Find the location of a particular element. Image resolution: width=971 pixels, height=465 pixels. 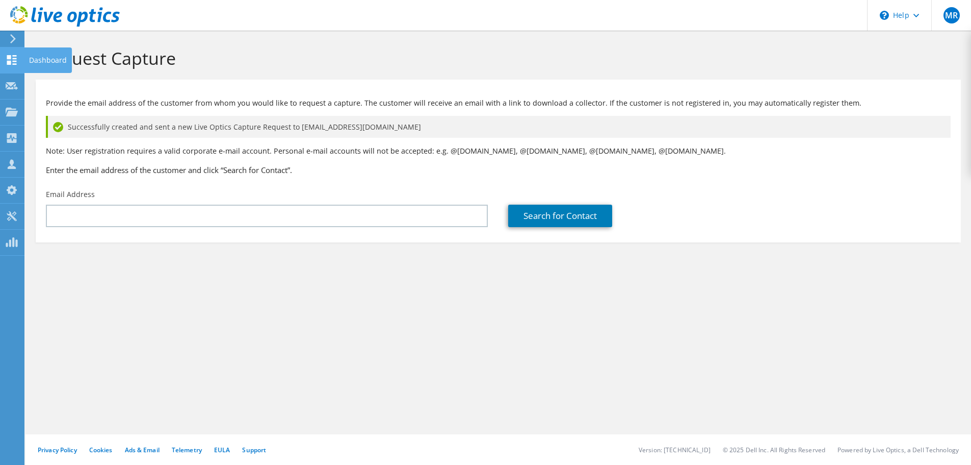

a: Support is located at coordinates (254, 449).